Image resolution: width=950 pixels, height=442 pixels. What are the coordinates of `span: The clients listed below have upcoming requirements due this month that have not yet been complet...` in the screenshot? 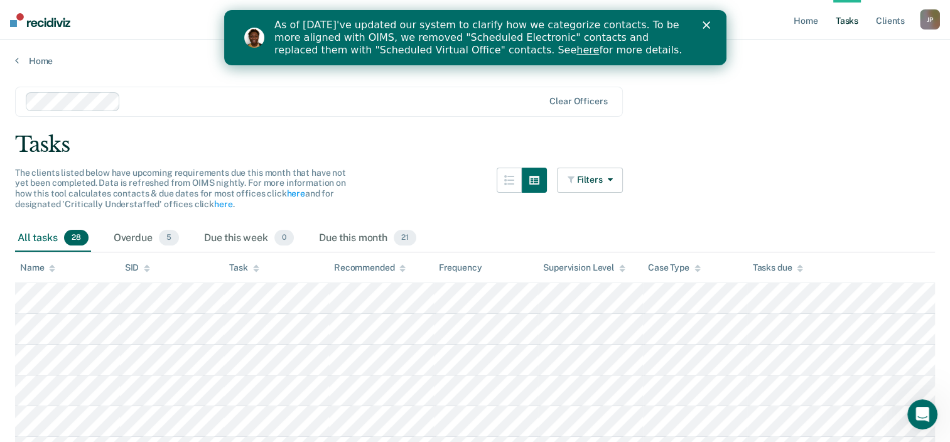 It's located at (180, 188).